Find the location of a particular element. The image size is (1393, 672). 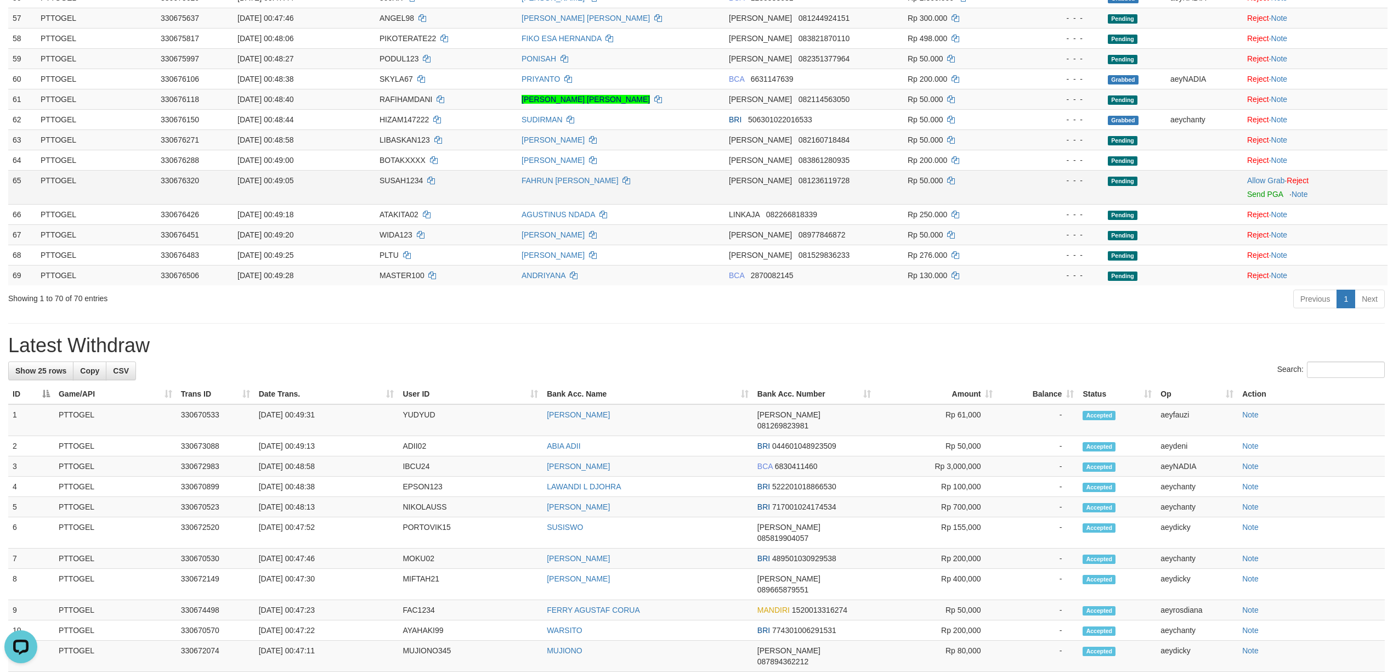

span: Rp 130.000 is located at coordinates (928, 275).